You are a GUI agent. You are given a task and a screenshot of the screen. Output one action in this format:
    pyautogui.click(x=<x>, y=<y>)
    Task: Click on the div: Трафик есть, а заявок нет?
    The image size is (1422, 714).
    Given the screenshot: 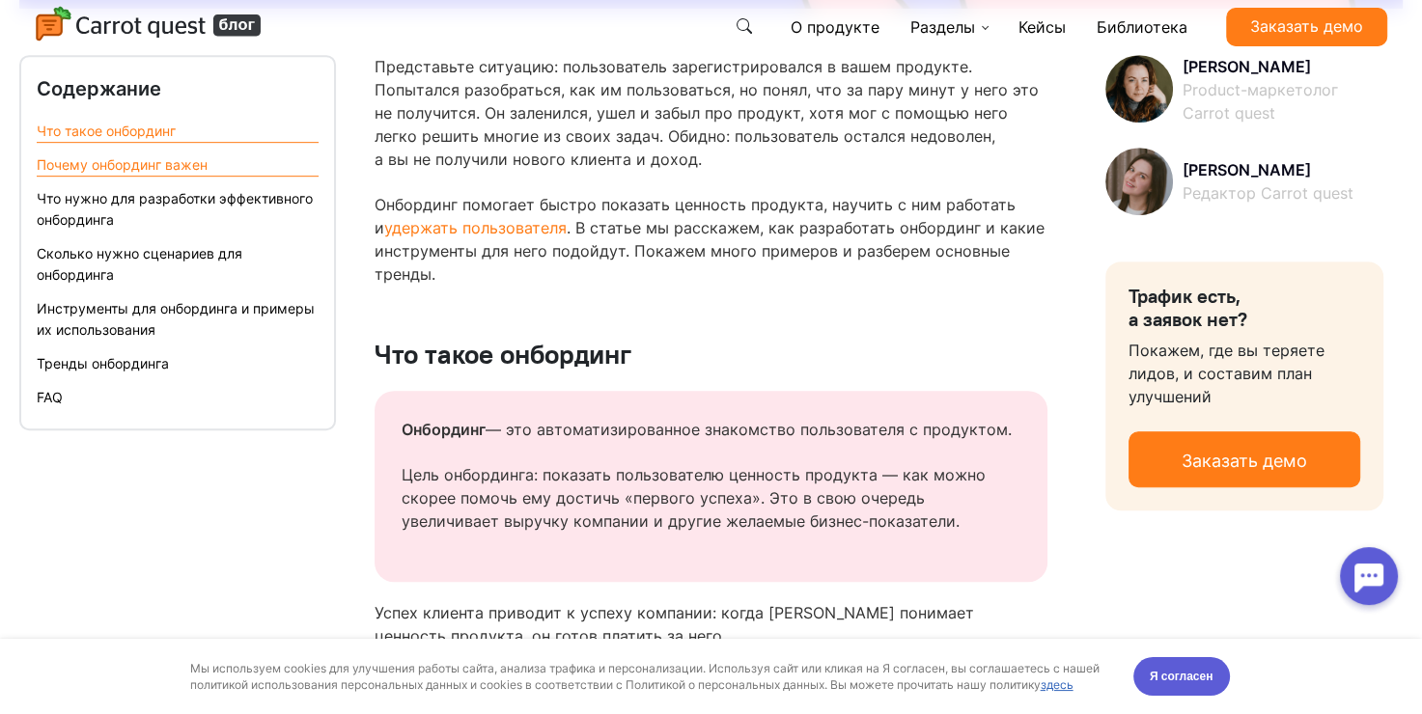 What is the action you would take?
    pyautogui.click(x=1244, y=308)
    